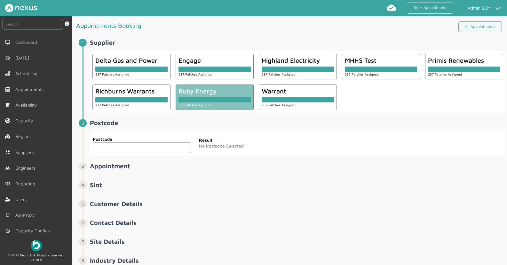 The width and height of the screenshot is (507, 265). I want to click on span: No Postcode Selected, so click(221, 145).